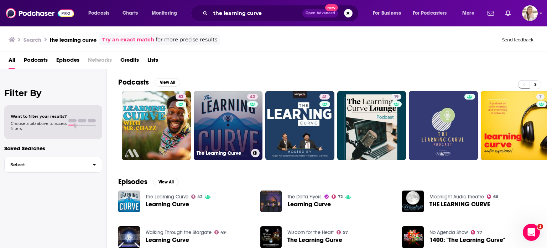 The image size is (547, 248). What do you see at coordinates (342, 232) in the screenshot?
I see `a: 57` at bounding box center [342, 232].